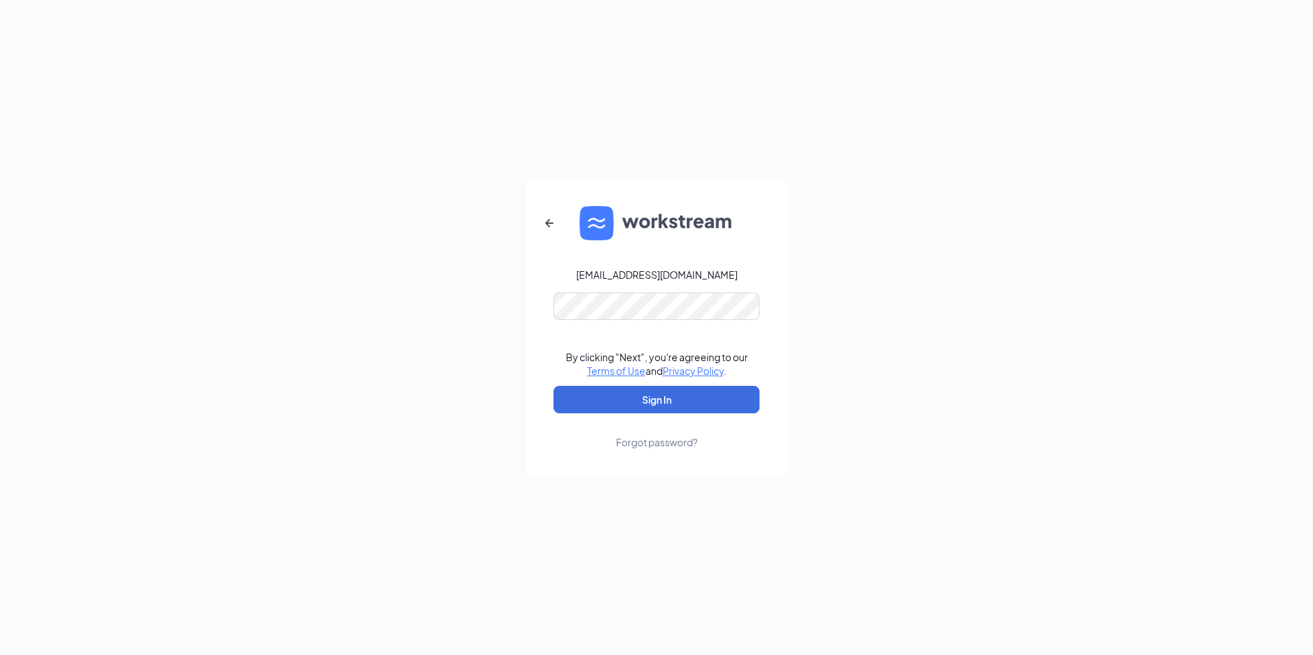  What do you see at coordinates (656, 223) in the screenshot?
I see `img: WS logo and Workstream text` at bounding box center [656, 223].